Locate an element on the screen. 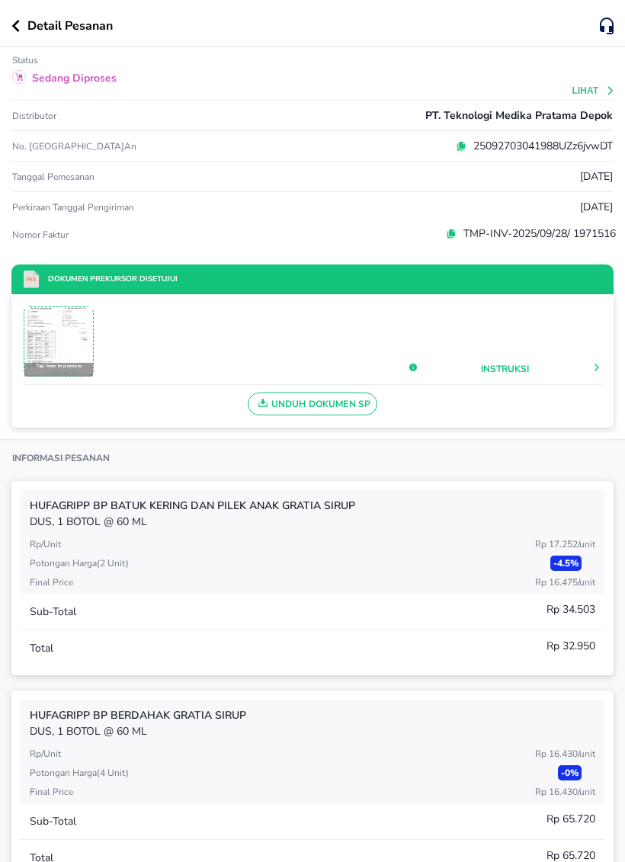 The height and width of the screenshot is (862, 625). p: Instruksi is located at coordinates (505, 369).